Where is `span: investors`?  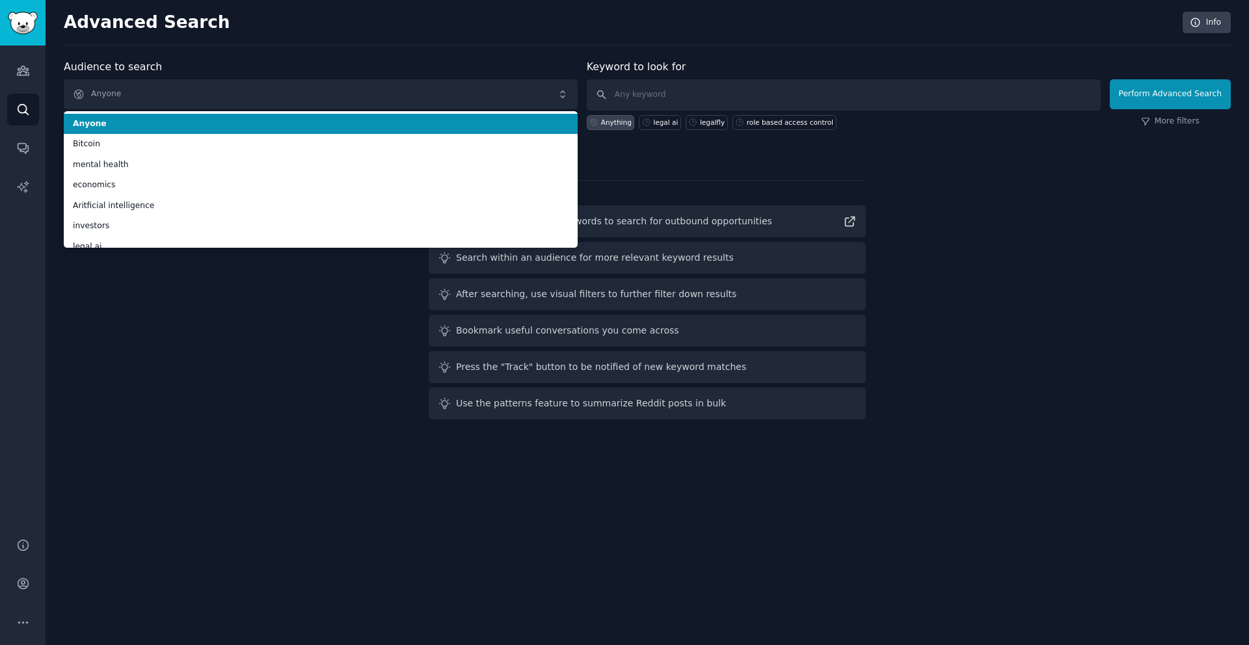 span: investors is located at coordinates (321, 226).